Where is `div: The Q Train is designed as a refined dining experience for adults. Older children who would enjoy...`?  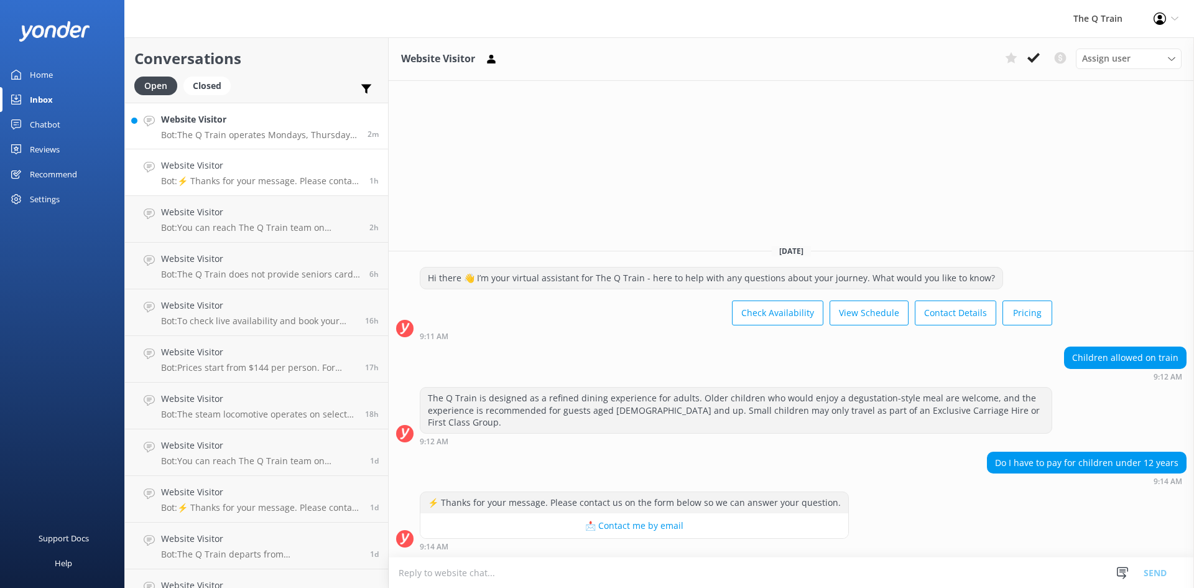 div: The Q Train is designed as a refined dining experience for adults. Older children who would enjoy... is located at coordinates (735, 410).